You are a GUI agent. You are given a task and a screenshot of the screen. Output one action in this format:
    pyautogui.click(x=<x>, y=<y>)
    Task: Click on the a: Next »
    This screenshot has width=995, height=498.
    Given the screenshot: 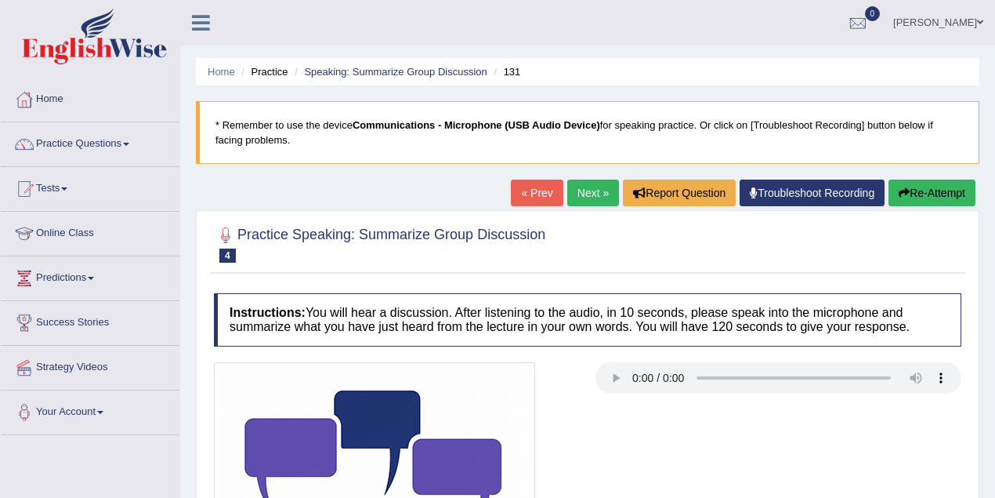 What is the action you would take?
    pyautogui.click(x=593, y=193)
    